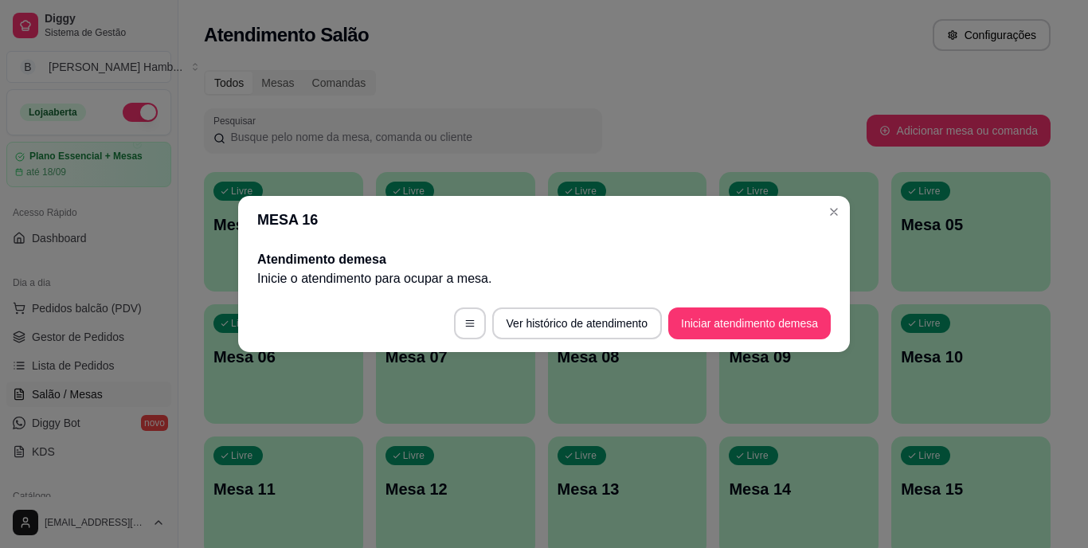  I want to click on p: Inicie o atendimento para ocupar a mesa ., so click(544, 279).